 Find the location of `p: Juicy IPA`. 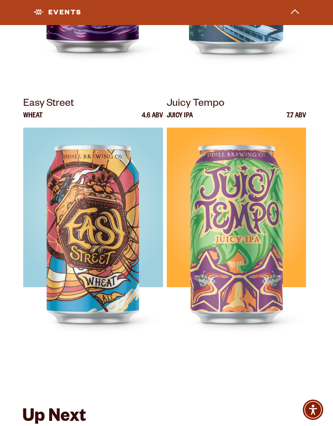

p: Juicy IPA is located at coordinates (180, 120).